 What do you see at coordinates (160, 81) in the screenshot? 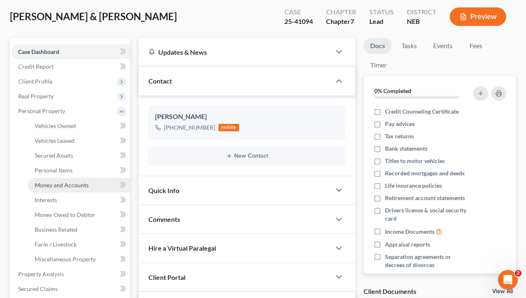
I see `span: Contact` at bounding box center [160, 81].